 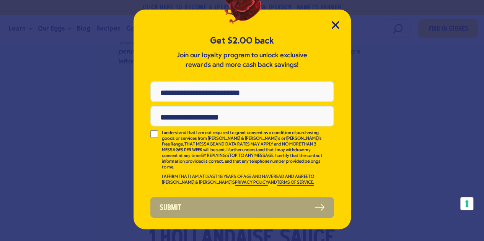 I want to click on button: Submit, so click(x=242, y=208).